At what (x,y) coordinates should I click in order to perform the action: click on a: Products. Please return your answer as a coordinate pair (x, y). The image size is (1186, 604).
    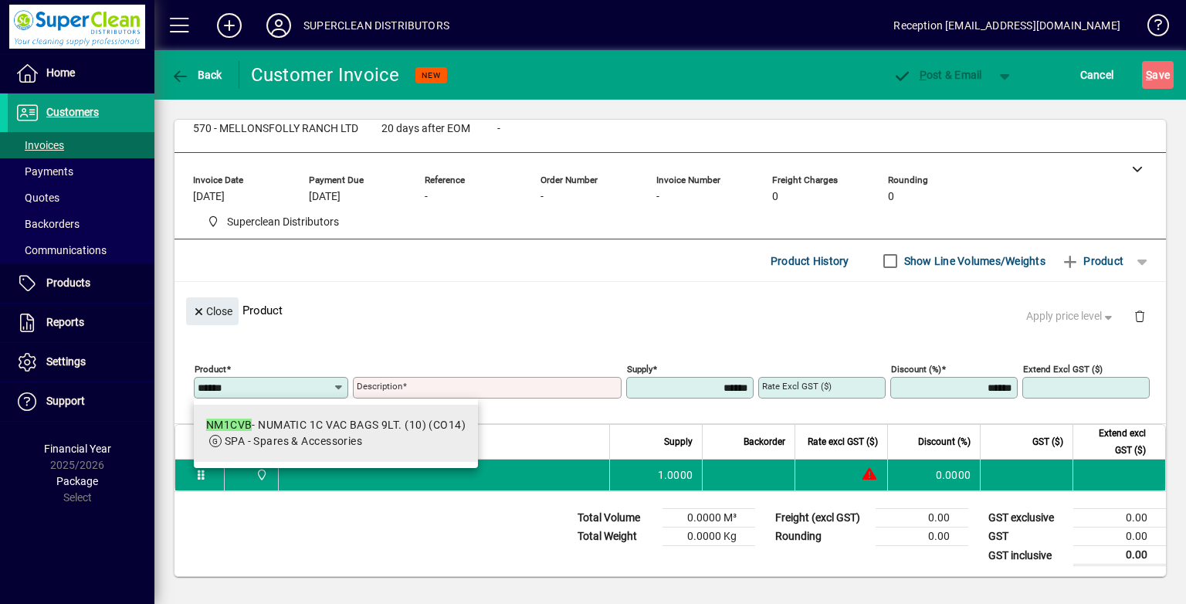
    Looking at the image, I should click on (81, 283).